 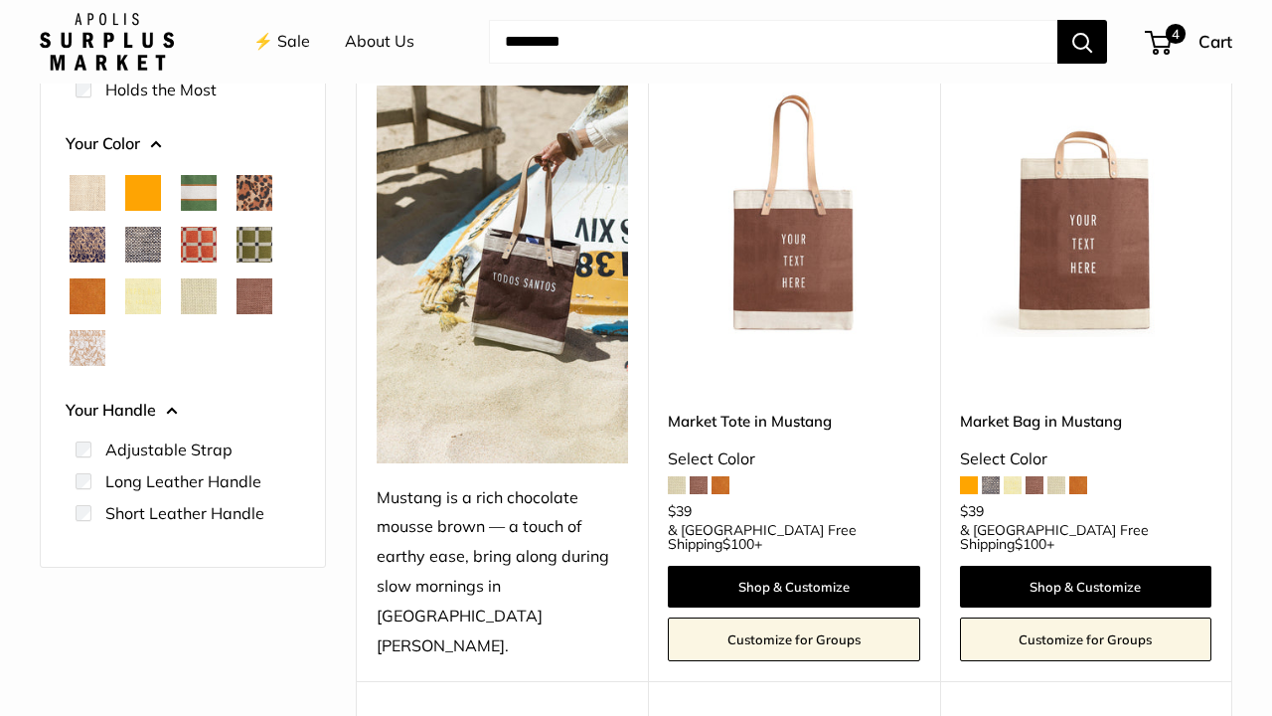 I want to click on a: About Us, so click(x=380, y=42).